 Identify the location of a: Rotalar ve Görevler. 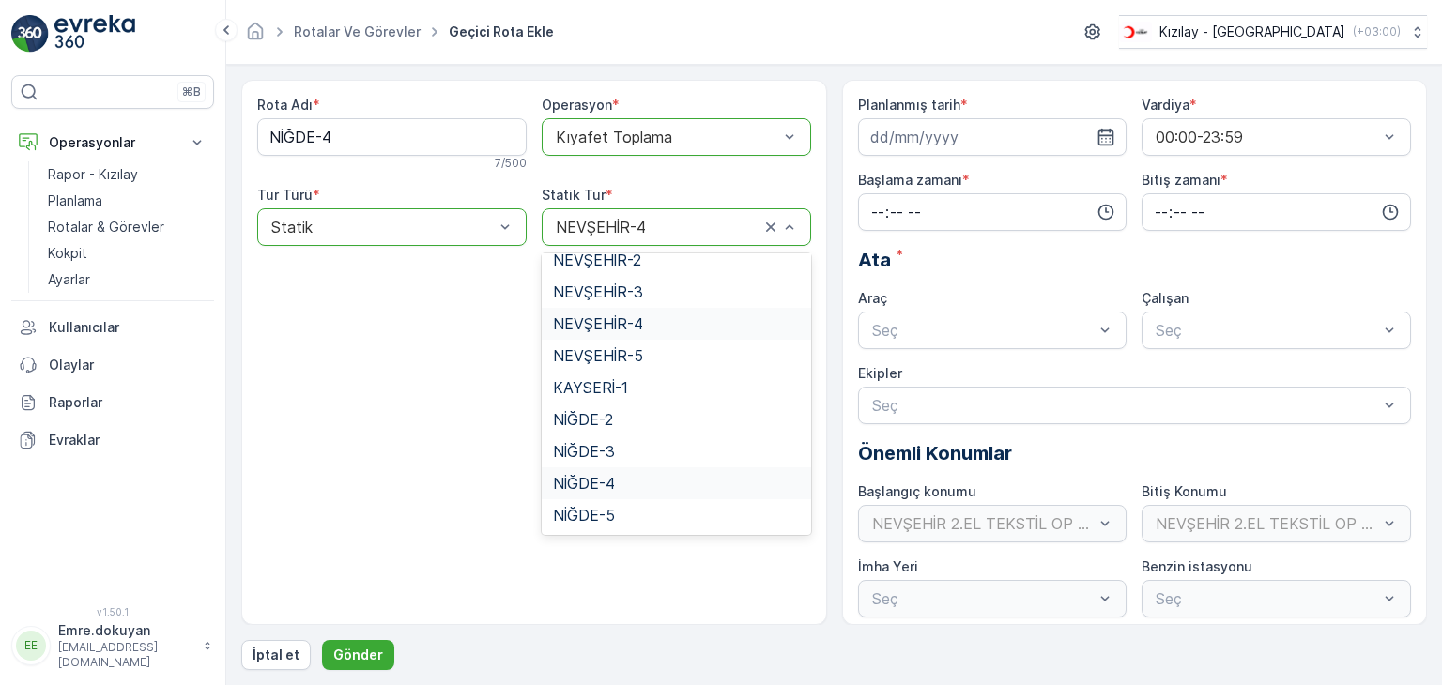
(357, 31).